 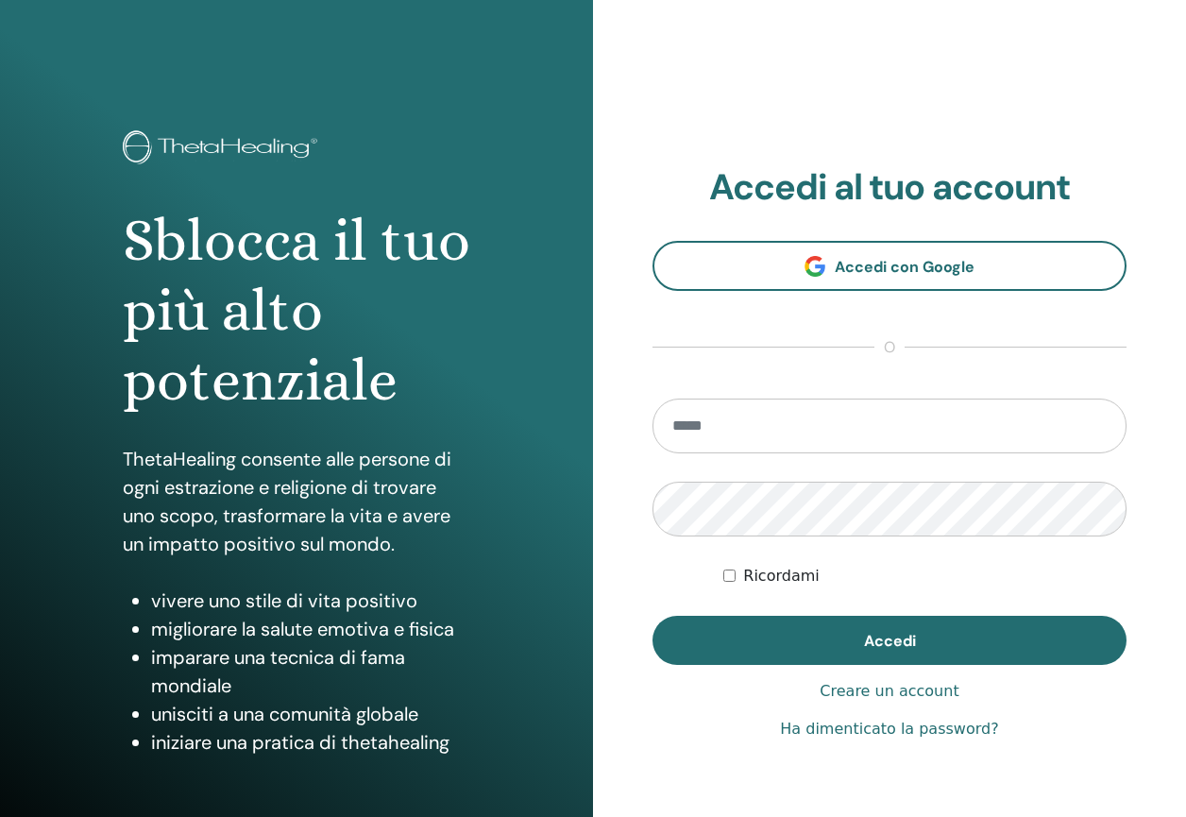 What do you see at coordinates (889, 640) in the screenshot?
I see `span: Accedi` at bounding box center [889, 640].